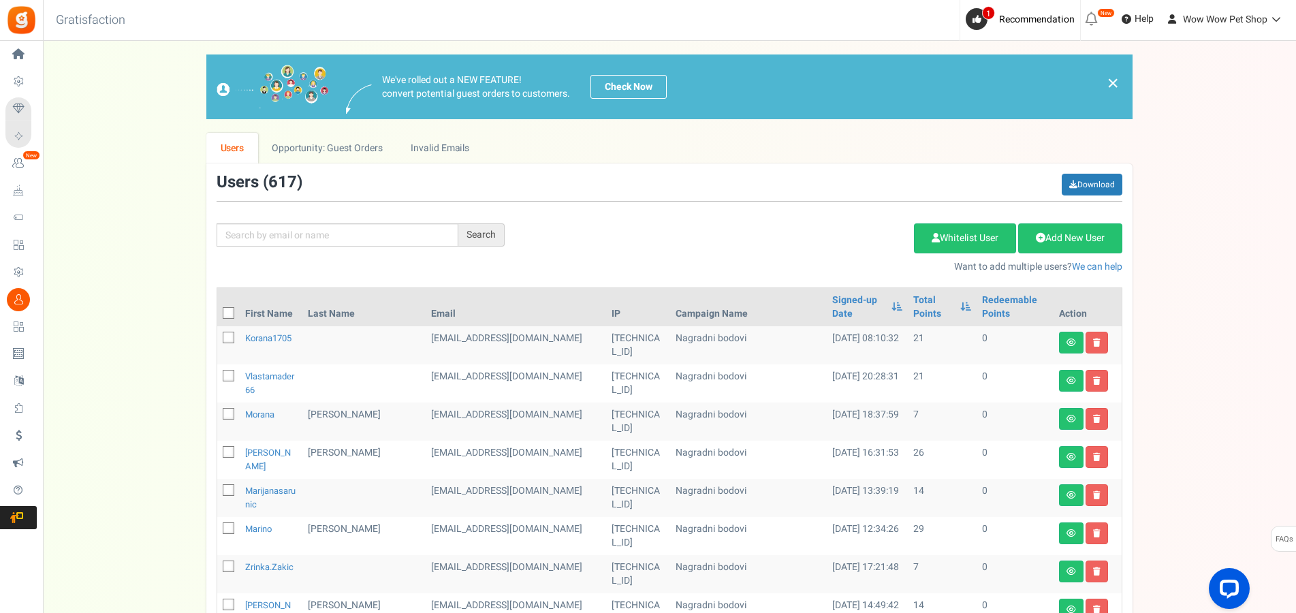 The width and height of the screenshot is (1296, 613). I want to click on span: Help, so click(1142, 19).